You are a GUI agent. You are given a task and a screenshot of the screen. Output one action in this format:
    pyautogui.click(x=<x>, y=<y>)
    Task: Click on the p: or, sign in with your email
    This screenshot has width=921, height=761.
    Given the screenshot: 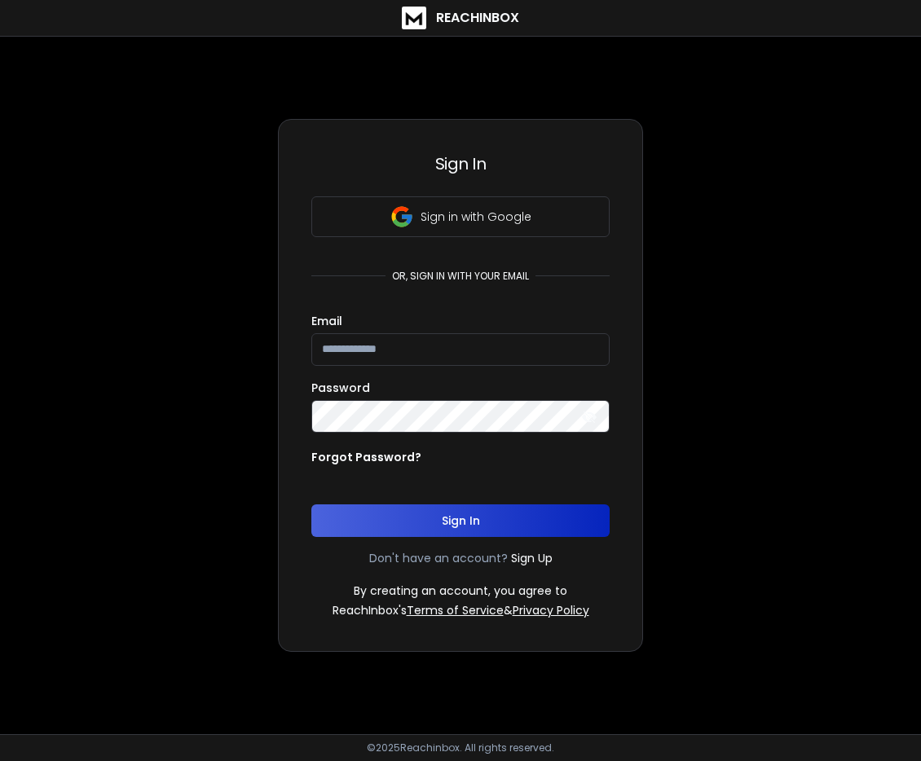 What is the action you would take?
    pyautogui.click(x=460, y=276)
    